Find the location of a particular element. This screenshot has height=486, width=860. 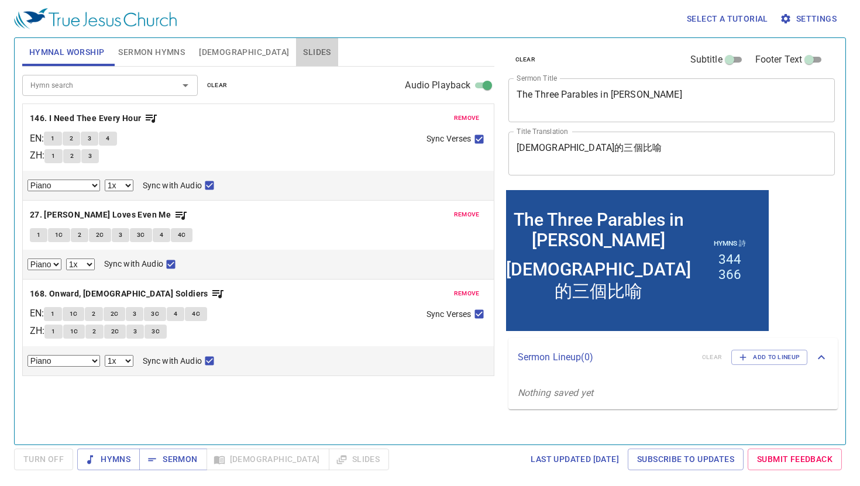

li: 344 is located at coordinates (226, 71).